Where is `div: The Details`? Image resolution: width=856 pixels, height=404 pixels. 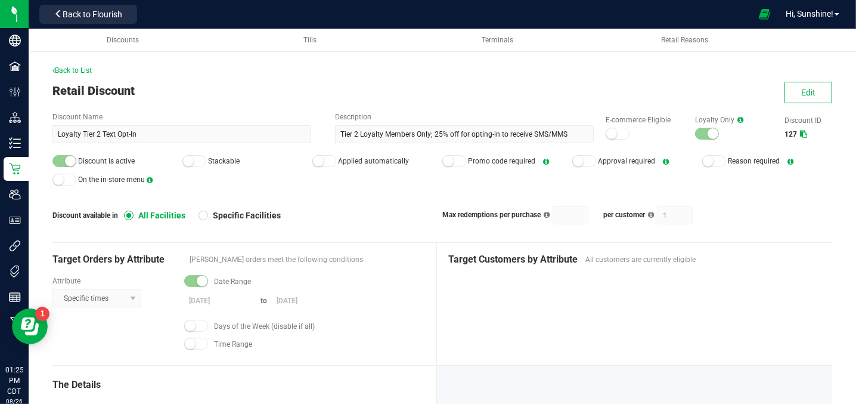 div: The Details is located at coordinates (238, 384).